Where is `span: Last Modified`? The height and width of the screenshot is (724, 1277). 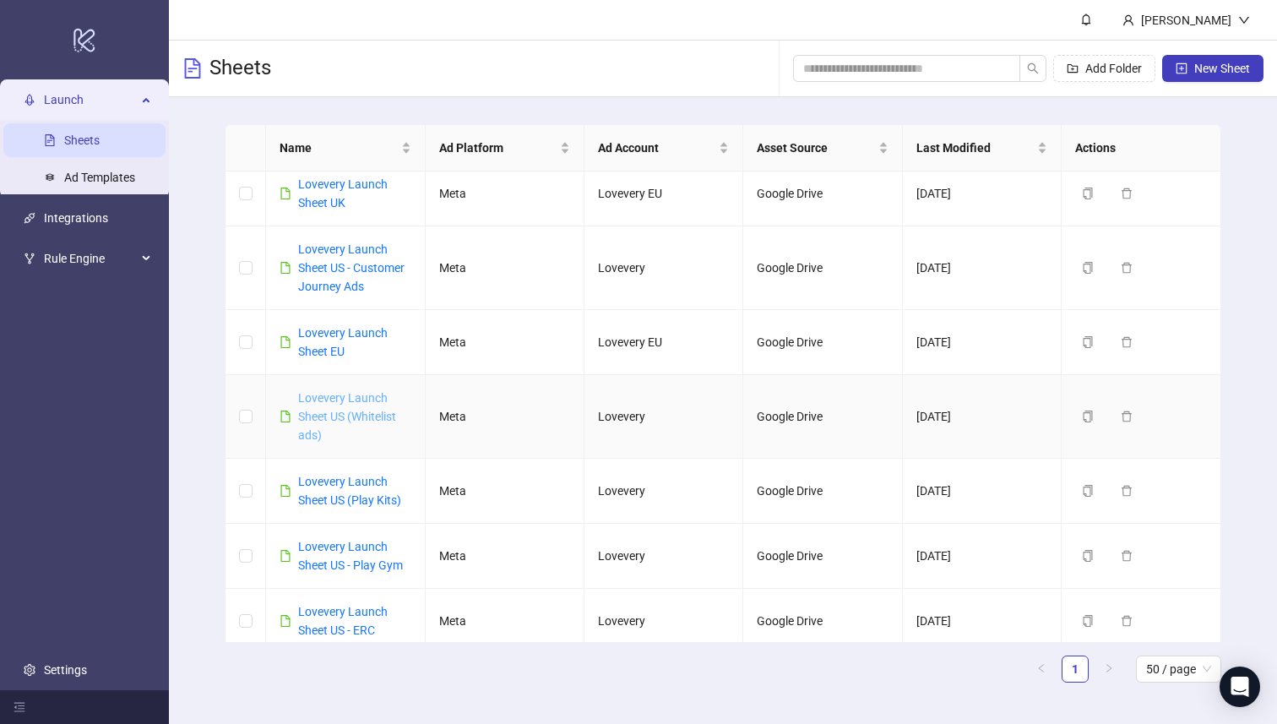 span: Last Modified is located at coordinates (975, 148).